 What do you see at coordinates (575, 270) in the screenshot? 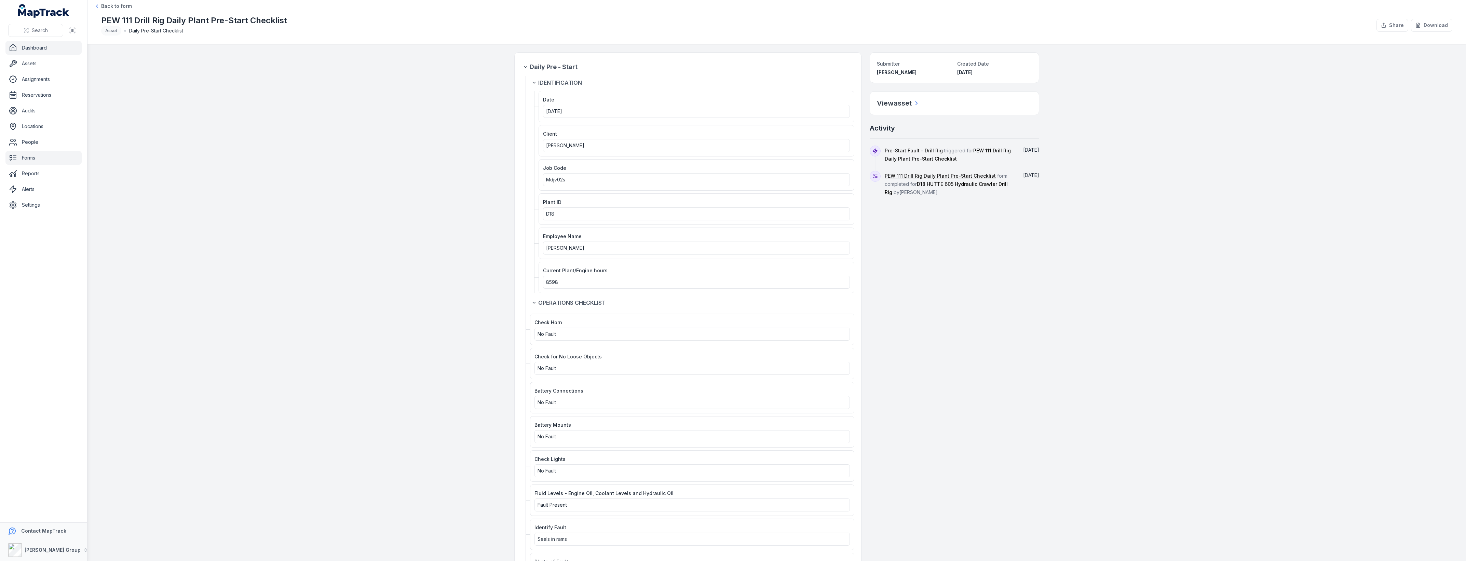
I see `span: Current Plant/Engine hours` at bounding box center [575, 270].